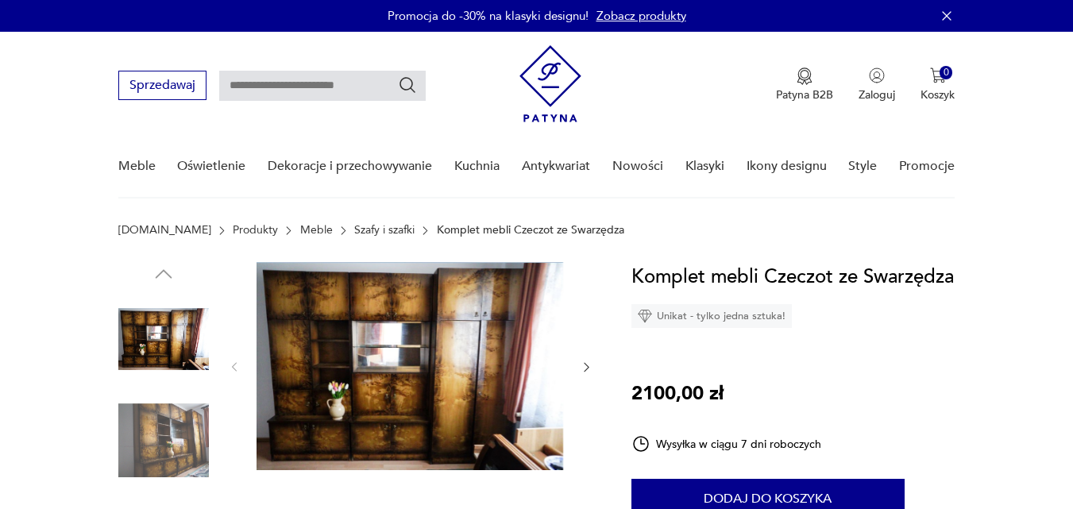 This screenshot has width=1073, height=509. What do you see at coordinates (704, 166) in the screenshot?
I see `a: Klasyki` at bounding box center [704, 166].